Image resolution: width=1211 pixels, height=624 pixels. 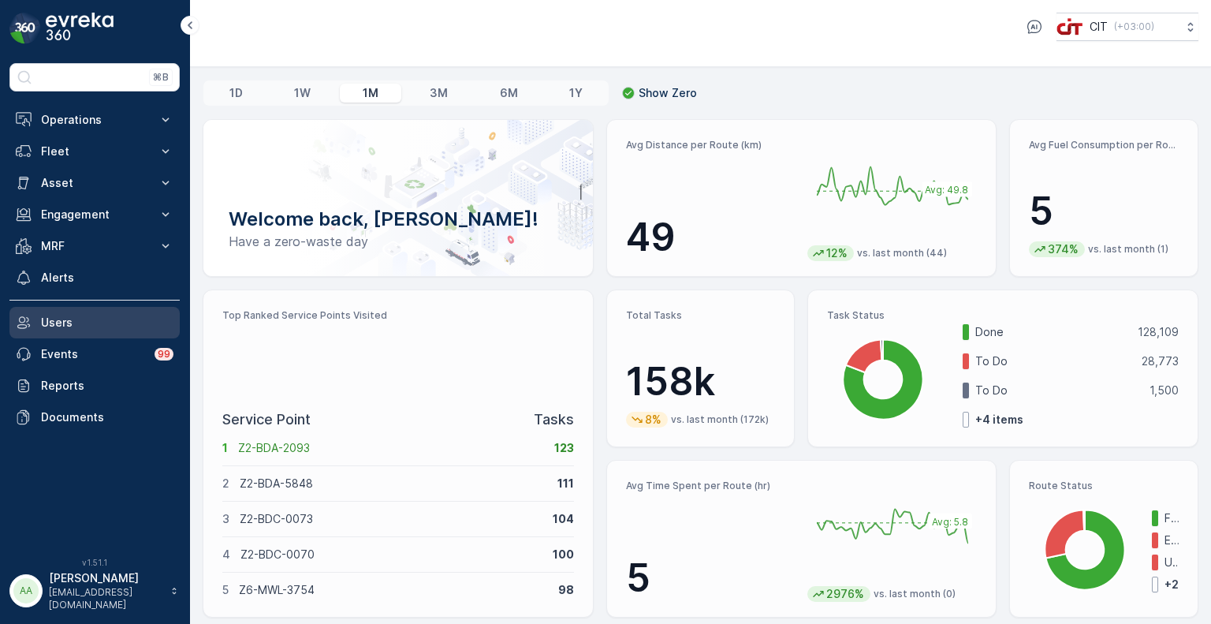 I want to click on p: Task Status, so click(x=1003, y=315).